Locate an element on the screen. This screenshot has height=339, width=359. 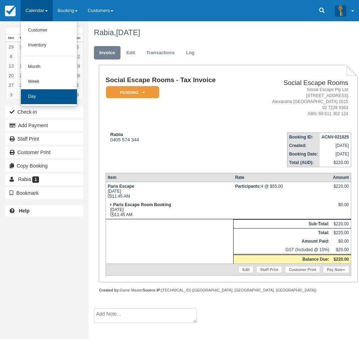
div: $0.00 is located at coordinates (340, 207).